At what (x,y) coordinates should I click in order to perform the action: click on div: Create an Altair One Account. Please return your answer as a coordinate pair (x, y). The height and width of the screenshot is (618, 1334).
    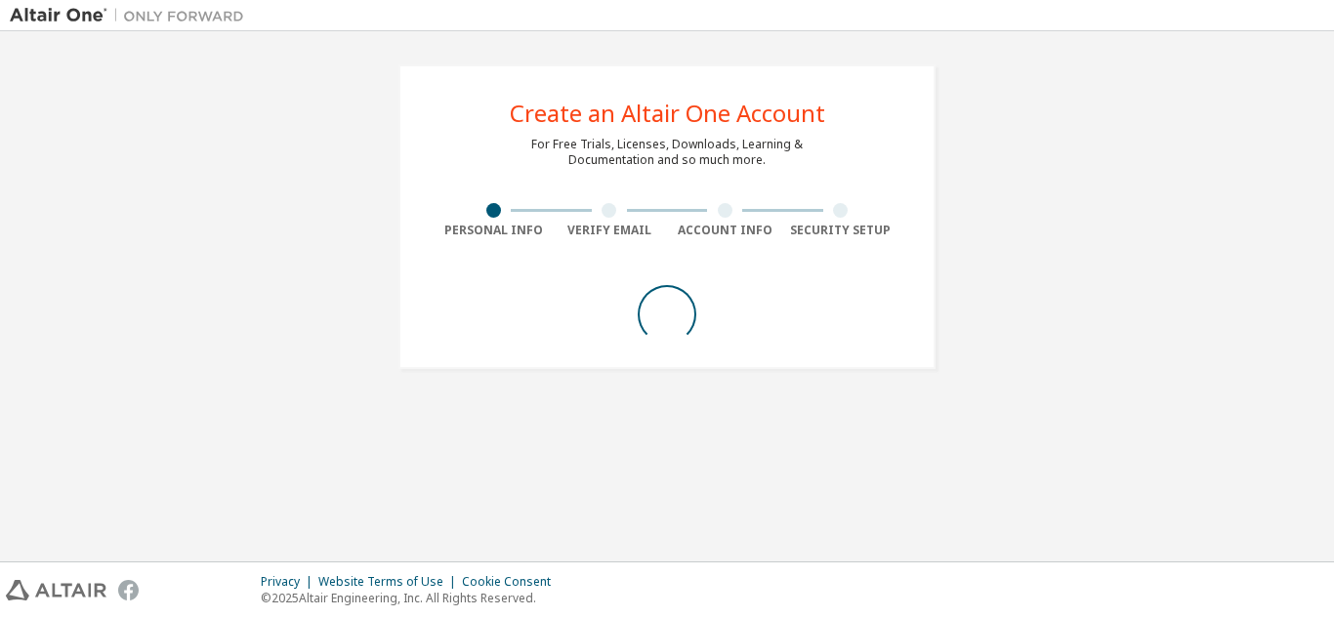
    Looking at the image, I should click on (667, 113).